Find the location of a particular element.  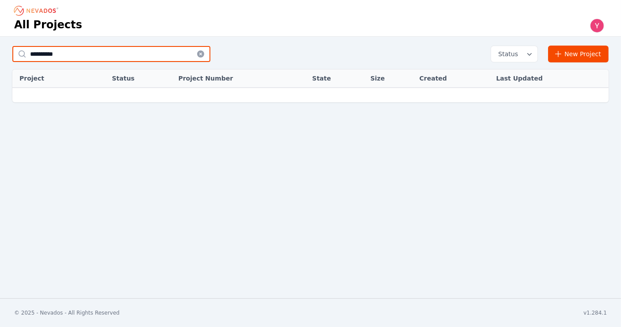

th: Status is located at coordinates (141, 78).